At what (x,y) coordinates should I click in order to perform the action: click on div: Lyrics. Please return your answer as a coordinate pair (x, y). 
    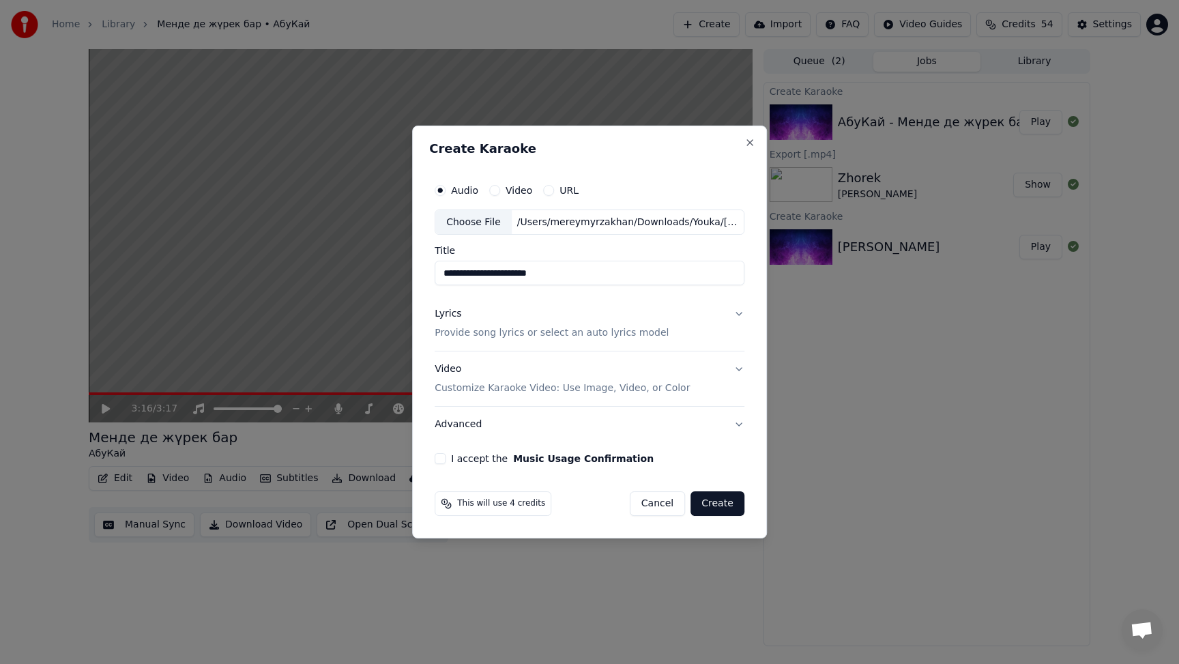
    Looking at the image, I should click on (447, 314).